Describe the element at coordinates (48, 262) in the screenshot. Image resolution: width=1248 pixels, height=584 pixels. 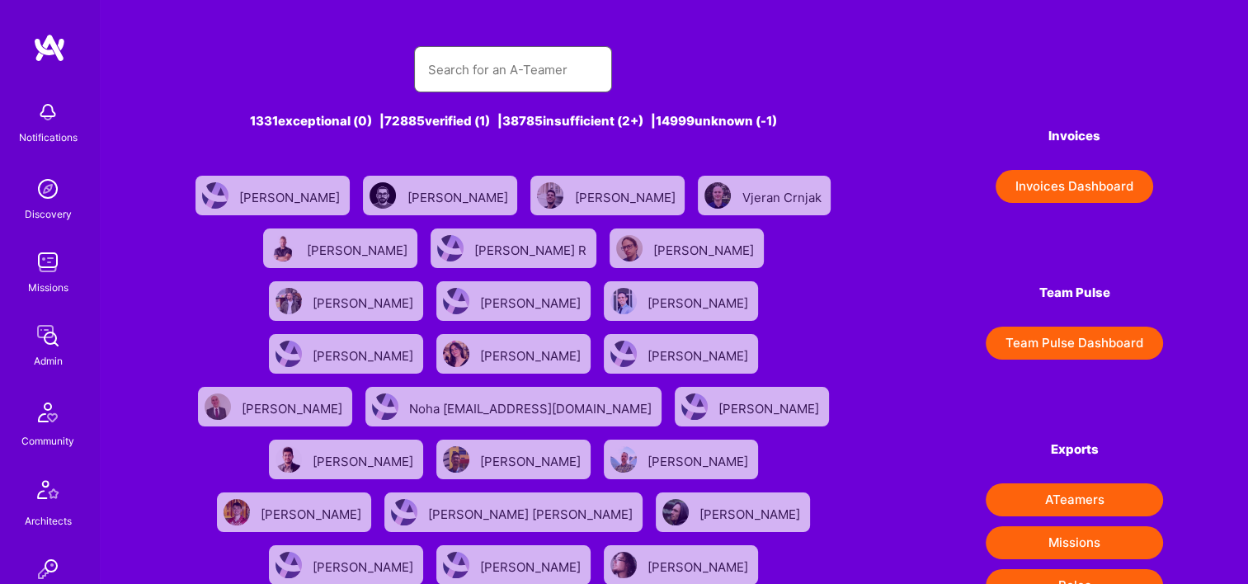
I see `img: teamwork` at that location.